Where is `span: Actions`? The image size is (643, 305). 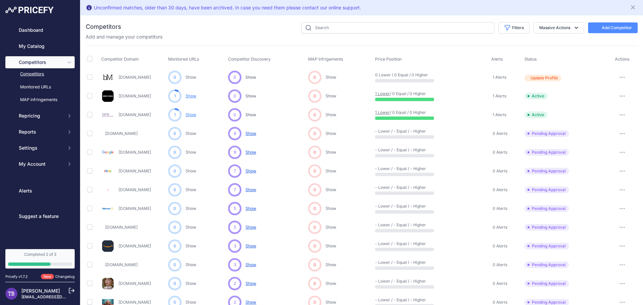 span: Actions is located at coordinates (622, 59).